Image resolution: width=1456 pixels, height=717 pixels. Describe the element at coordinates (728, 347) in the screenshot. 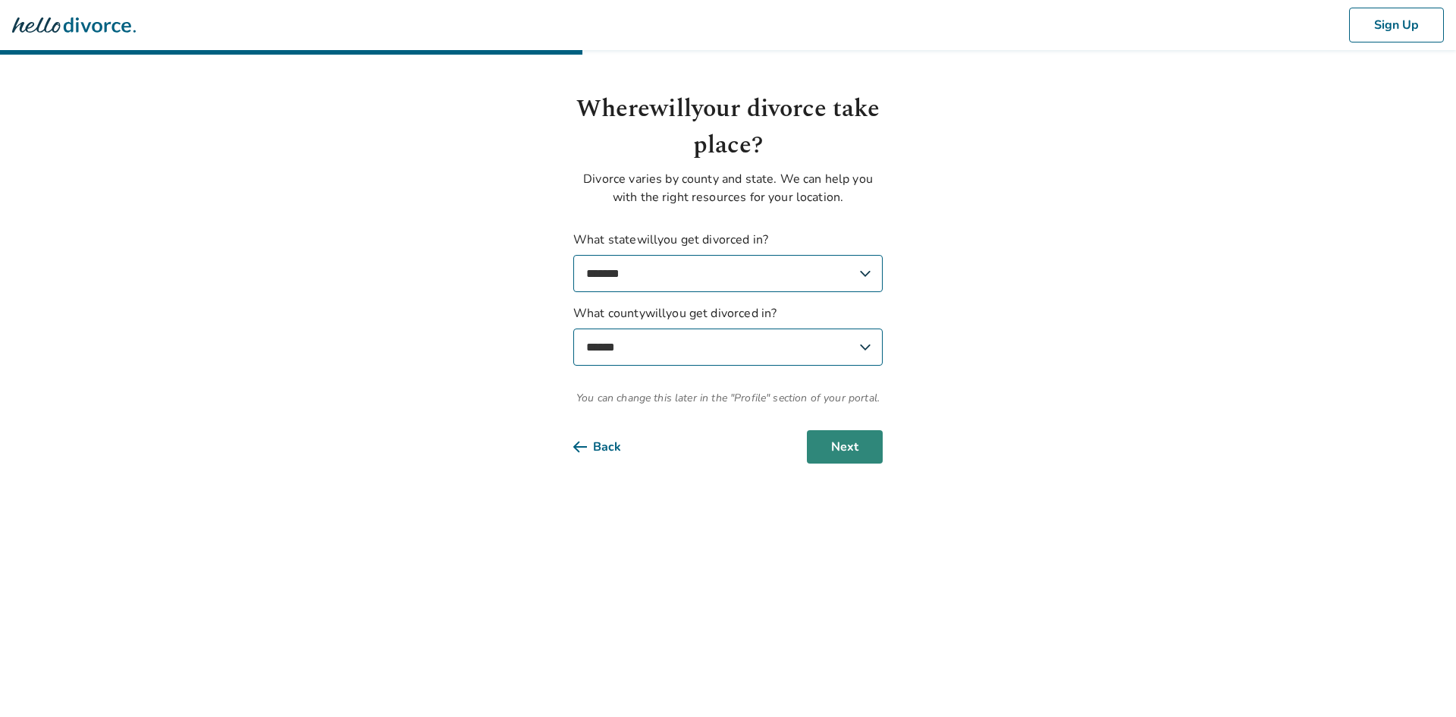

I see `select: What countywillyou get divorced in?` at that location.